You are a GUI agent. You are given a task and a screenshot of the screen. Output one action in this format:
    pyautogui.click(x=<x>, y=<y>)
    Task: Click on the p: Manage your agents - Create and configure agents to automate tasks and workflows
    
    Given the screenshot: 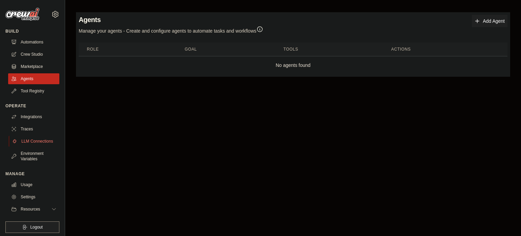 What is the action you would take?
    pyautogui.click(x=171, y=29)
    